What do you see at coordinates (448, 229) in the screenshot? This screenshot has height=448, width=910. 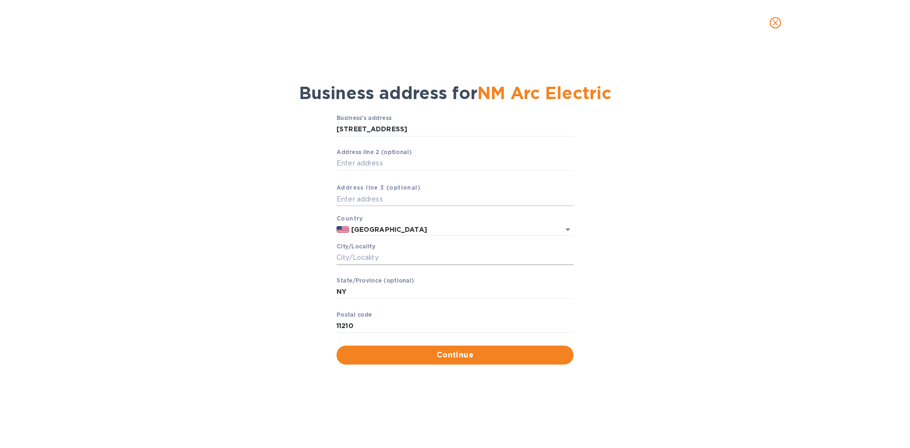 I see `input: Enter сountry` at bounding box center [448, 229].